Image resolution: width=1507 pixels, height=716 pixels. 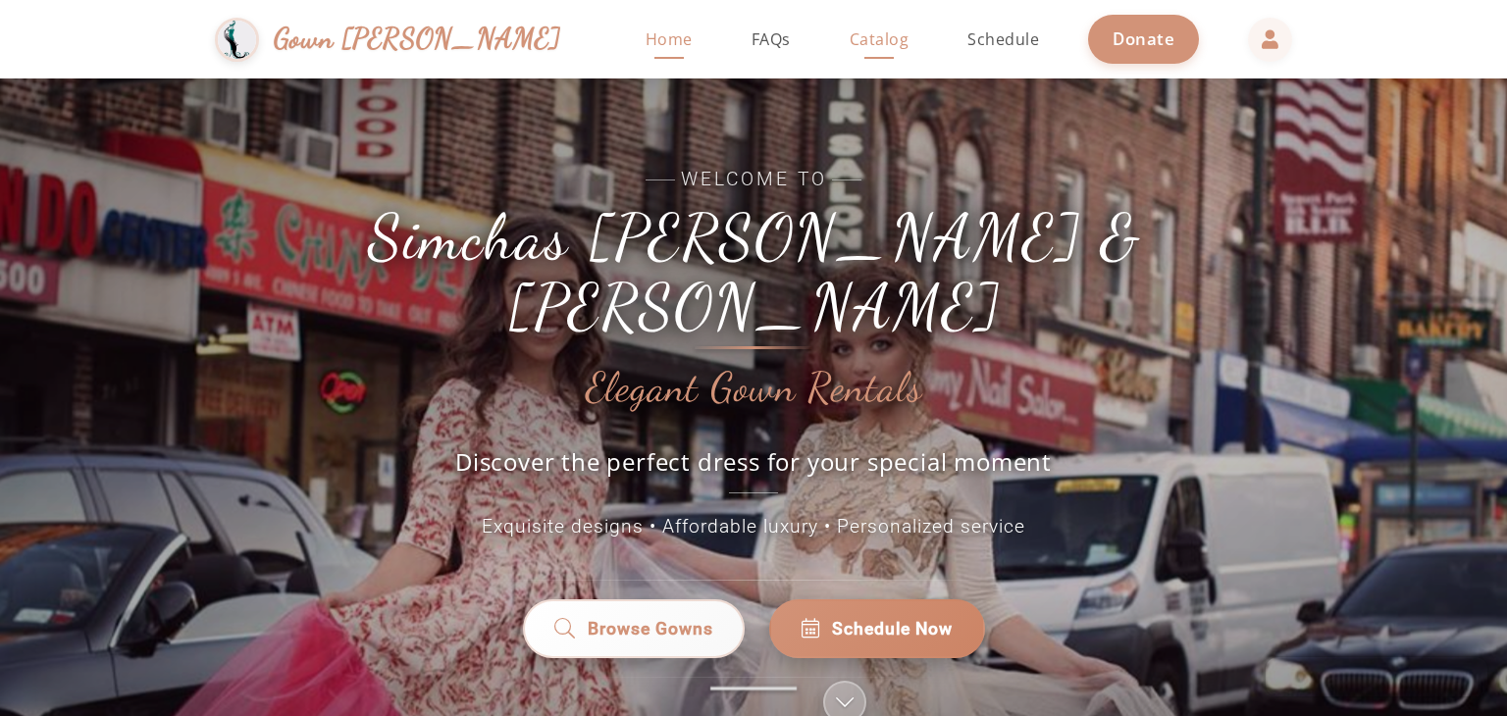 What do you see at coordinates (771, 39) in the screenshot?
I see `span: FAQs` at bounding box center [771, 39].